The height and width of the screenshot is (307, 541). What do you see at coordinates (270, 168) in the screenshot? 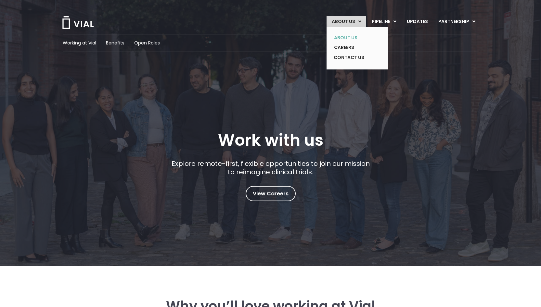
I see `p: Explore remote-first, flexible opportunities to join our mission to reimagine clinical trials.` at bounding box center [270, 168].